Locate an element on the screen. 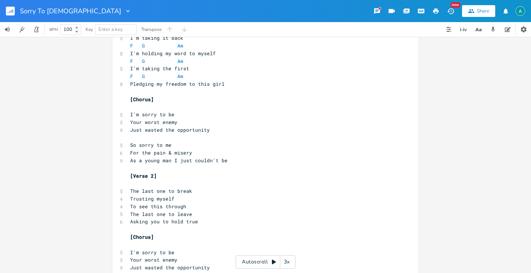  span: [Verse 2] is located at coordinates (143, 176).